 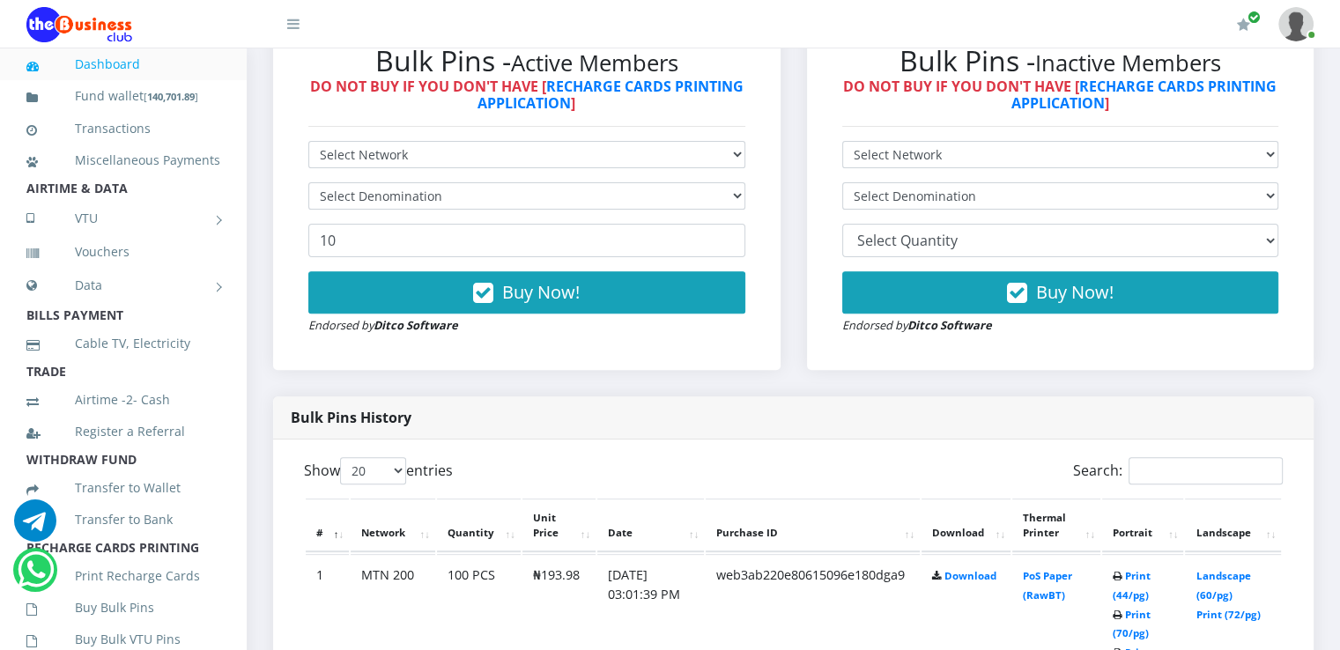 What do you see at coordinates (123, 488) in the screenshot?
I see `a: Transfer to Wallet` at bounding box center [123, 488].